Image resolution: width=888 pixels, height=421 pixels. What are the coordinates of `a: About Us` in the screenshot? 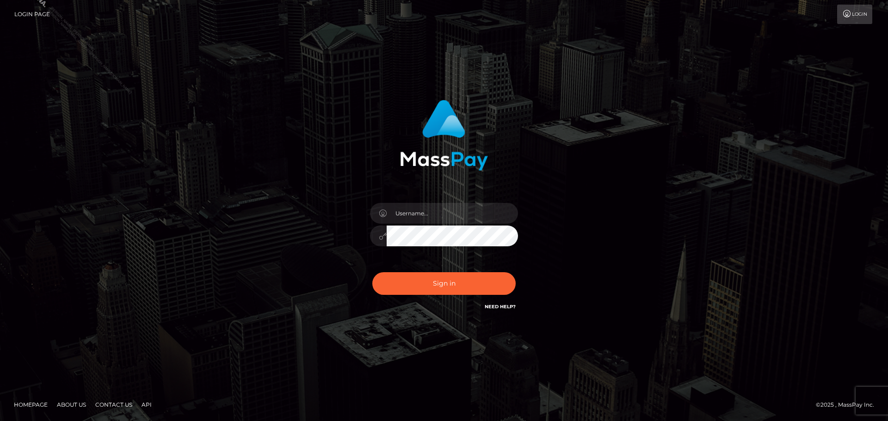 It's located at (71, 405).